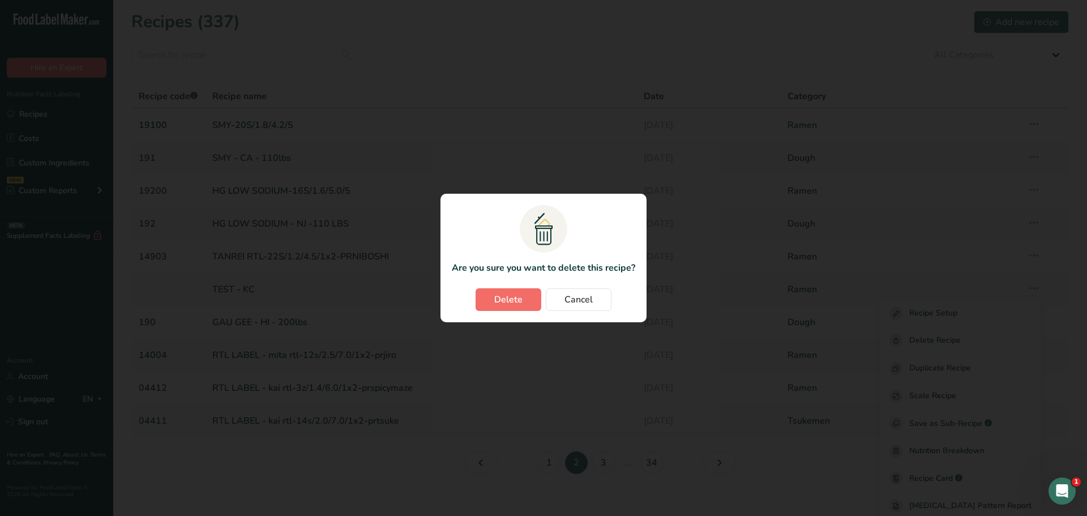  Describe the element at coordinates (508, 300) in the screenshot. I see `span: Delete` at that location.